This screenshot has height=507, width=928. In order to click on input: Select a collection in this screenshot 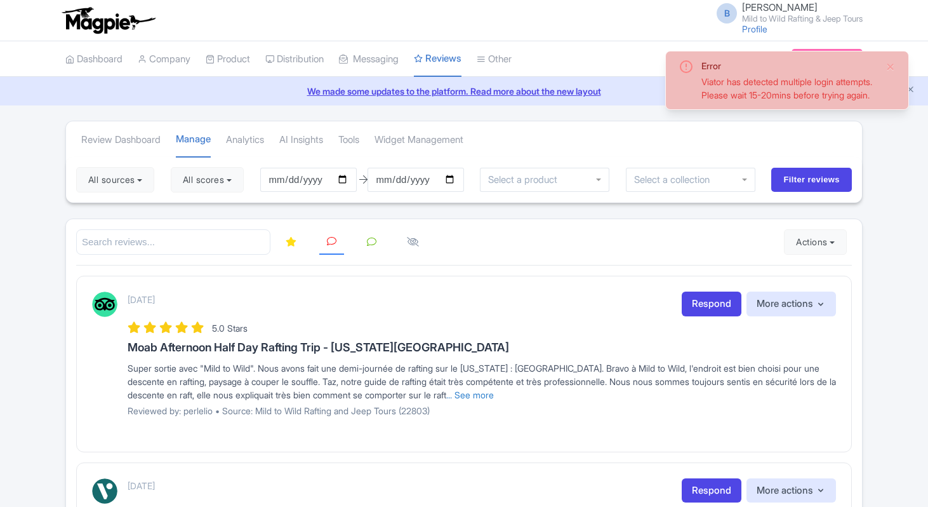, I will do `click(676, 180)`.